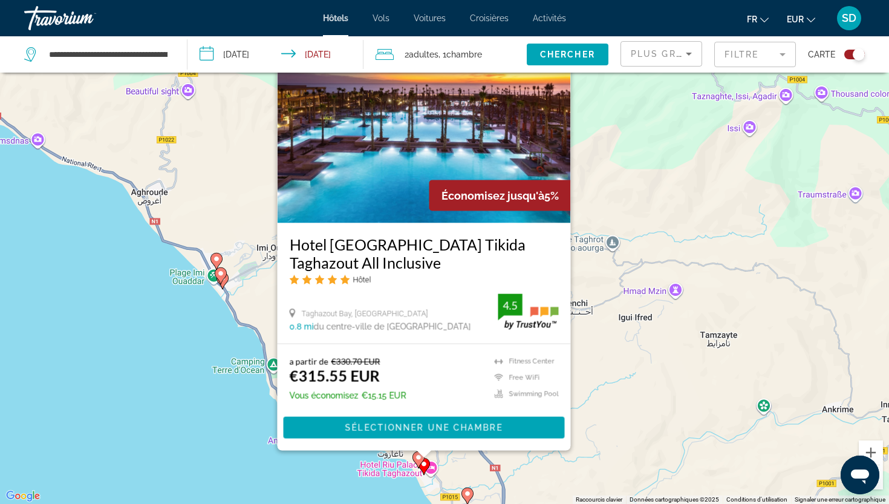 This screenshot has height=504, width=889. I want to click on span: Données cartographiques ©2025, so click(674, 499).